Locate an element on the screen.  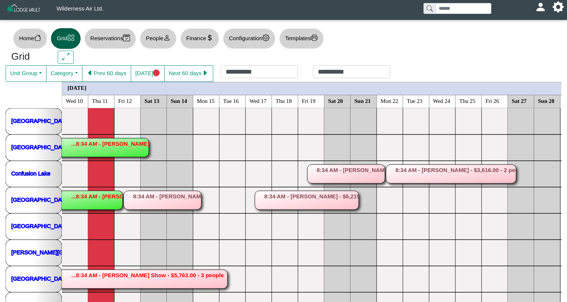
svg: gear fill is located at coordinates (558, 7).